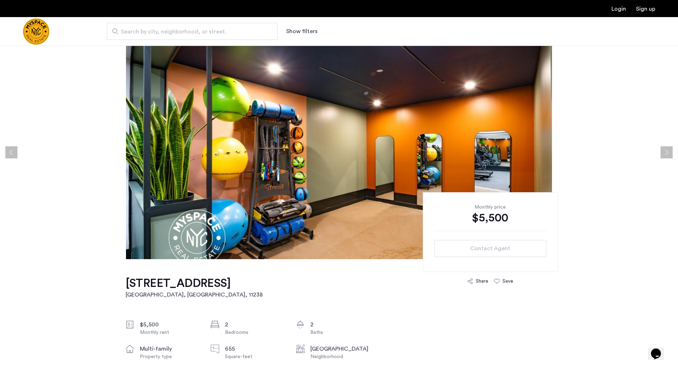  I want to click on div: Neighborhood, so click(340, 357).